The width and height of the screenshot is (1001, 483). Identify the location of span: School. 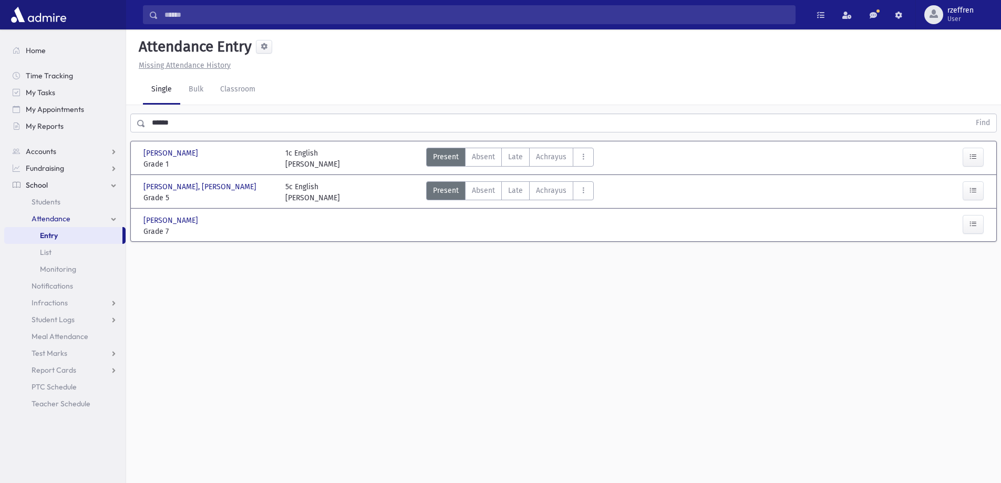
(37, 185).